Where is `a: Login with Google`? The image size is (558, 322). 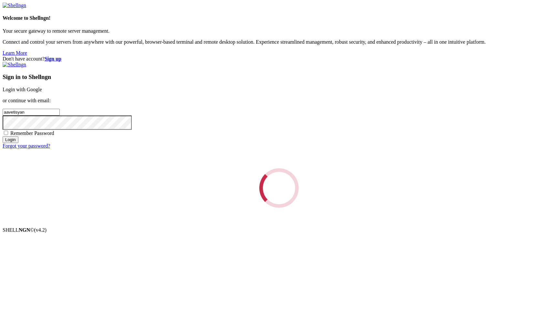
a: Login with Google is located at coordinates (22, 89).